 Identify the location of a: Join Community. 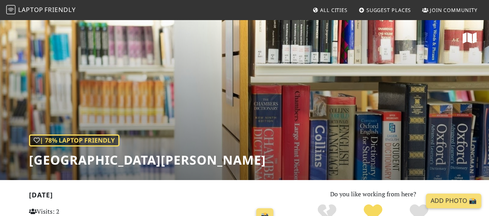
(449, 10).